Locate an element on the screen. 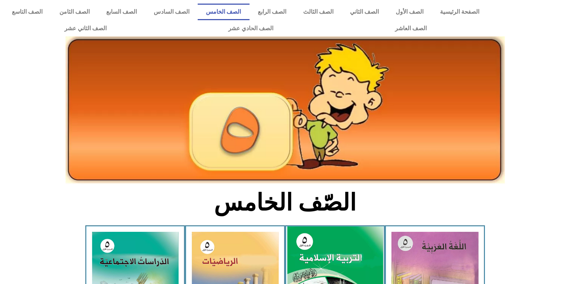 This screenshot has width=570, height=284. a: الصف السابع is located at coordinates (122, 12).